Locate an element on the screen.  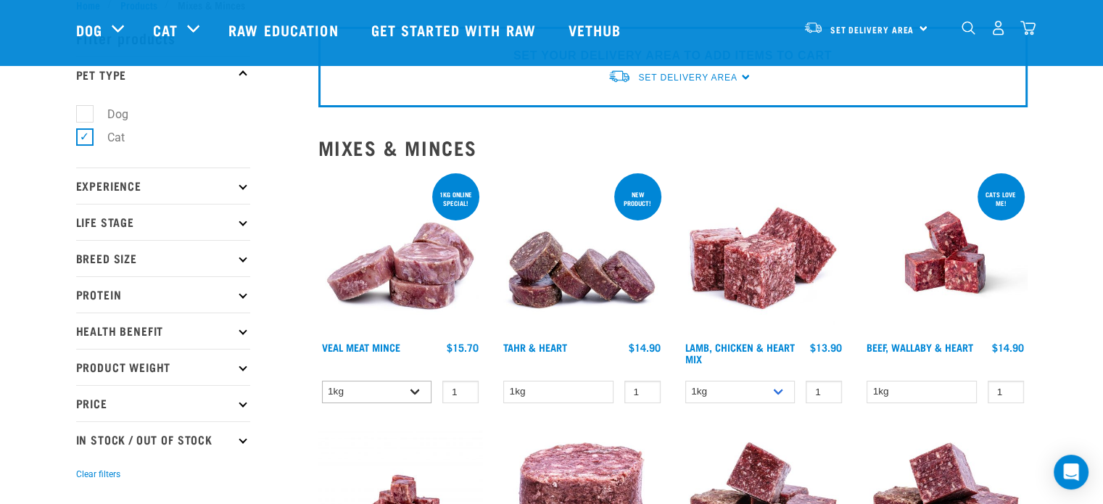
img: 1124 Lamb Chicken Heart Mix 01 is located at coordinates (763, 252).